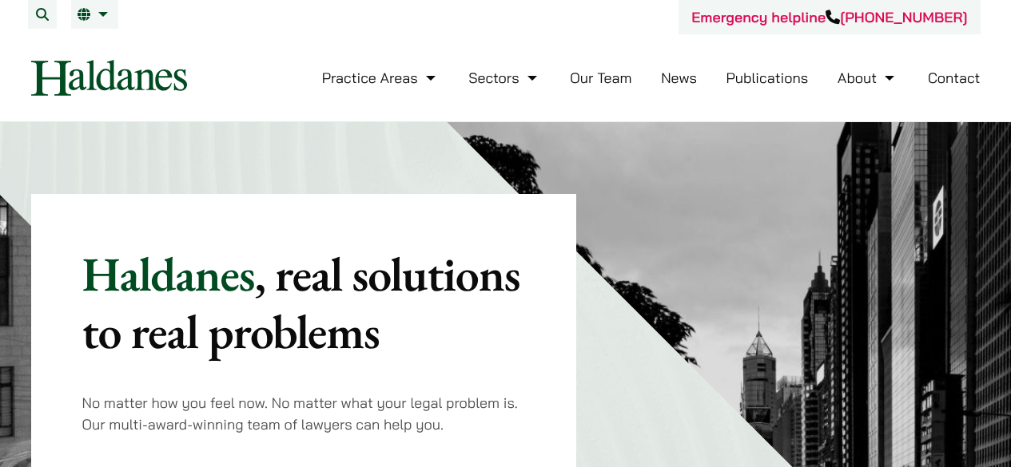  Describe the element at coordinates (868, 78) in the screenshot. I see `a: About` at that location.